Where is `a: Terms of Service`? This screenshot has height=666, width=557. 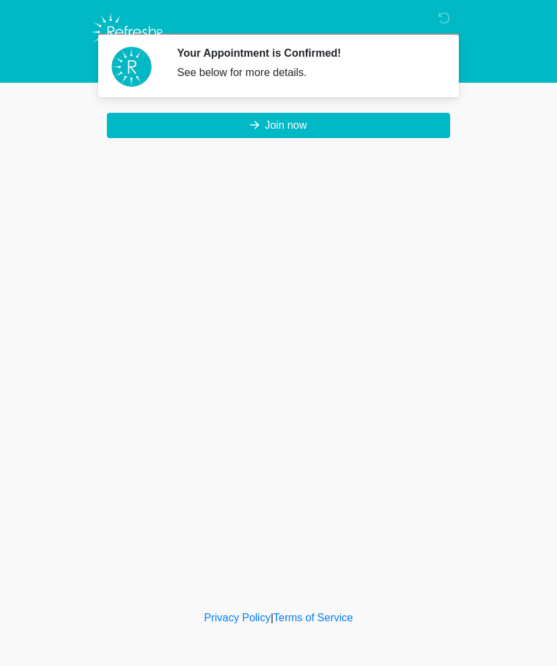 a: Terms of Service is located at coordinates (312, 618).